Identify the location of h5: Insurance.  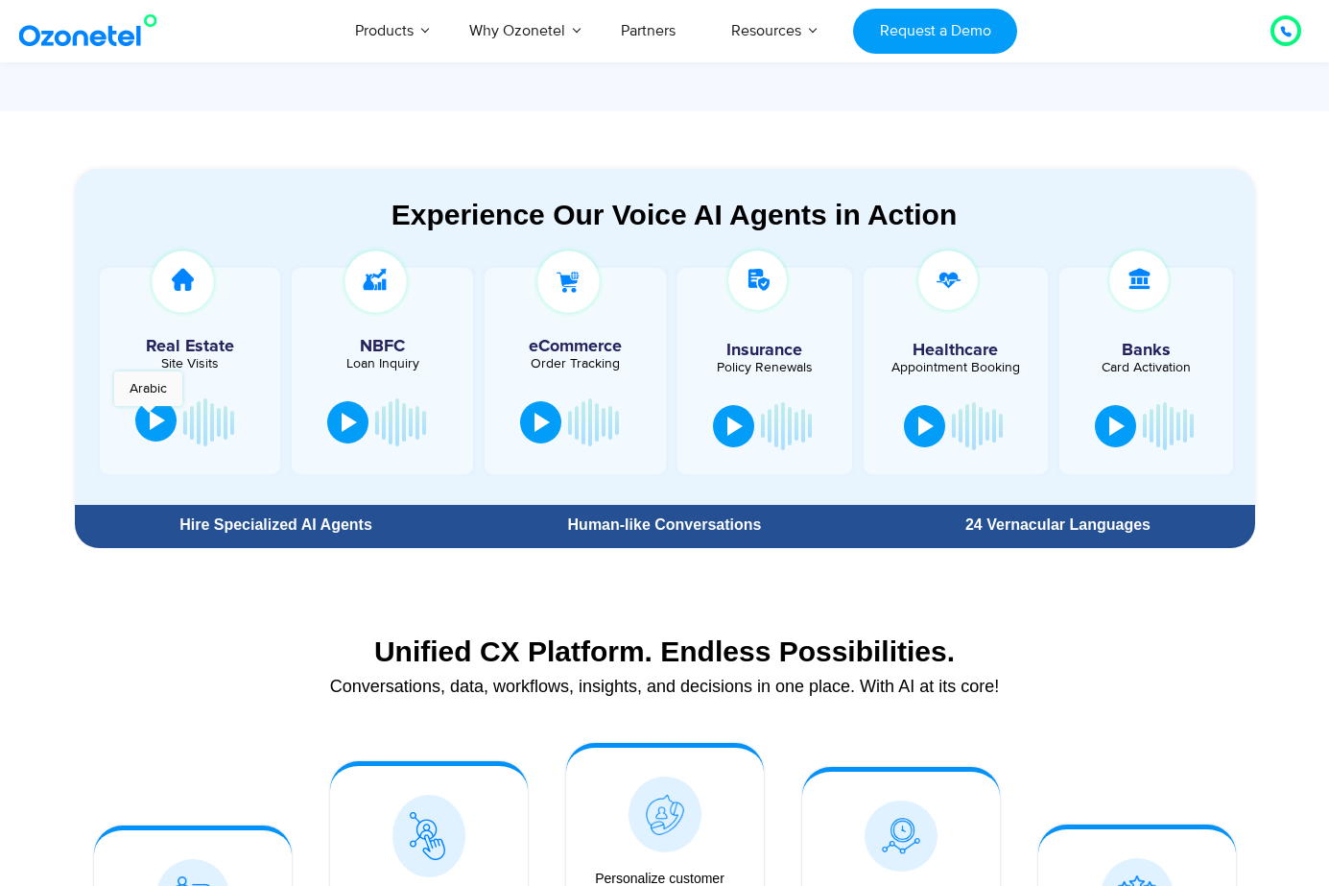
(765, 350).